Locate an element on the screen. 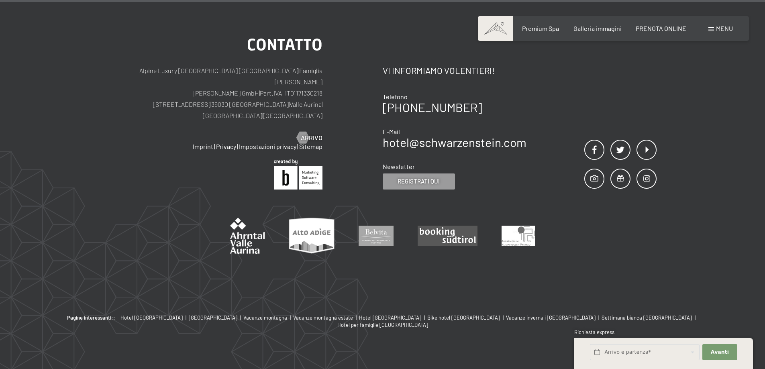  span: Vacanze montagna is located at coordinates (265, 318).